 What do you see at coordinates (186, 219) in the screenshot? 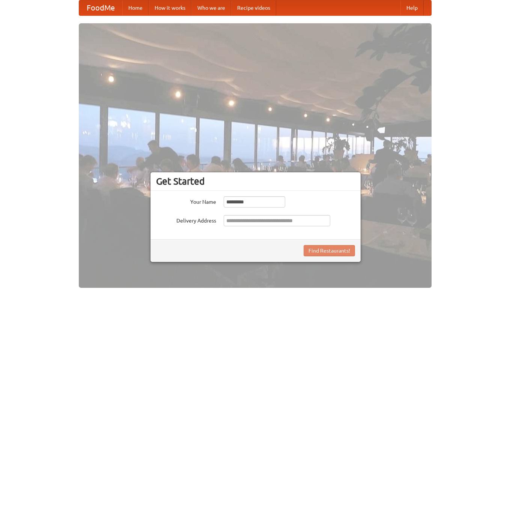
I see `label: Delivery Address` at bounding box center [186, 219].